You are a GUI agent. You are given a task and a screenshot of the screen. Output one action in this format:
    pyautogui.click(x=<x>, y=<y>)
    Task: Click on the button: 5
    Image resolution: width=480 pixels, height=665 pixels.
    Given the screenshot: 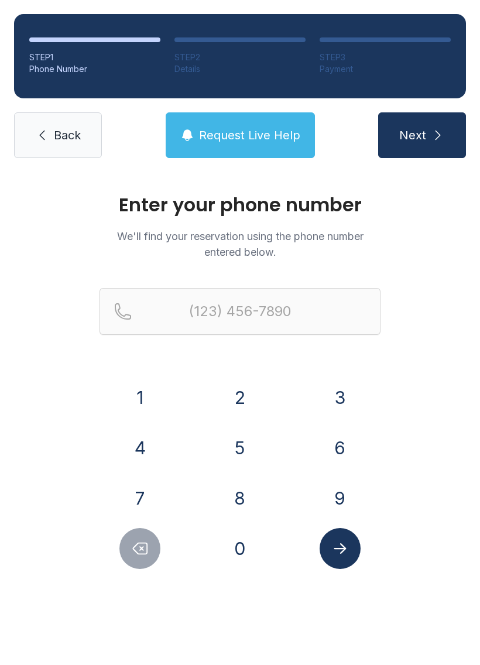 What is the action you would take?
    pyautogui.click(x=240, y=448)
    